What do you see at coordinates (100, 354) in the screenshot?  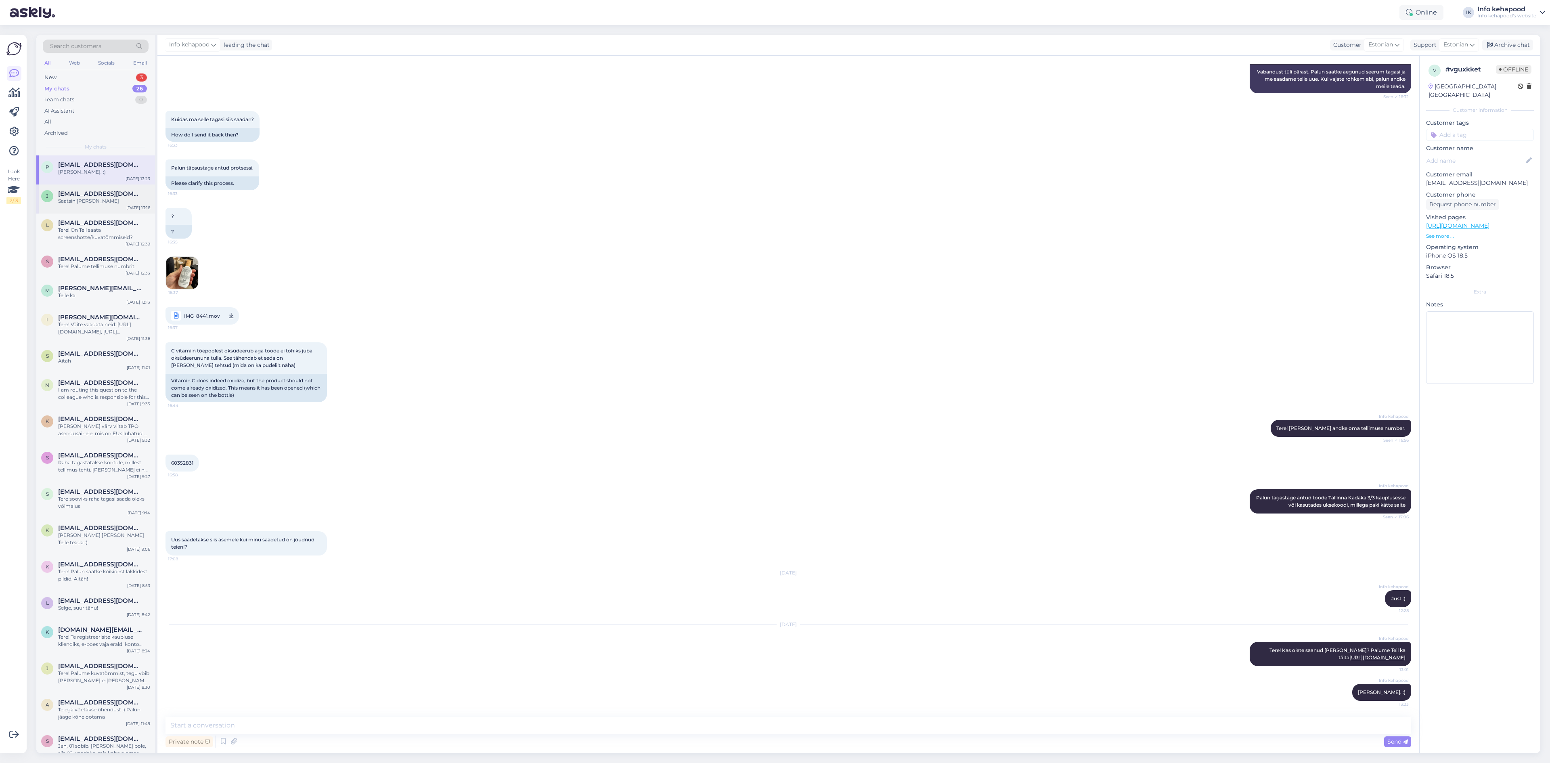 I see `span: sagma358@gmail.com` at bounding box center [100, 354].